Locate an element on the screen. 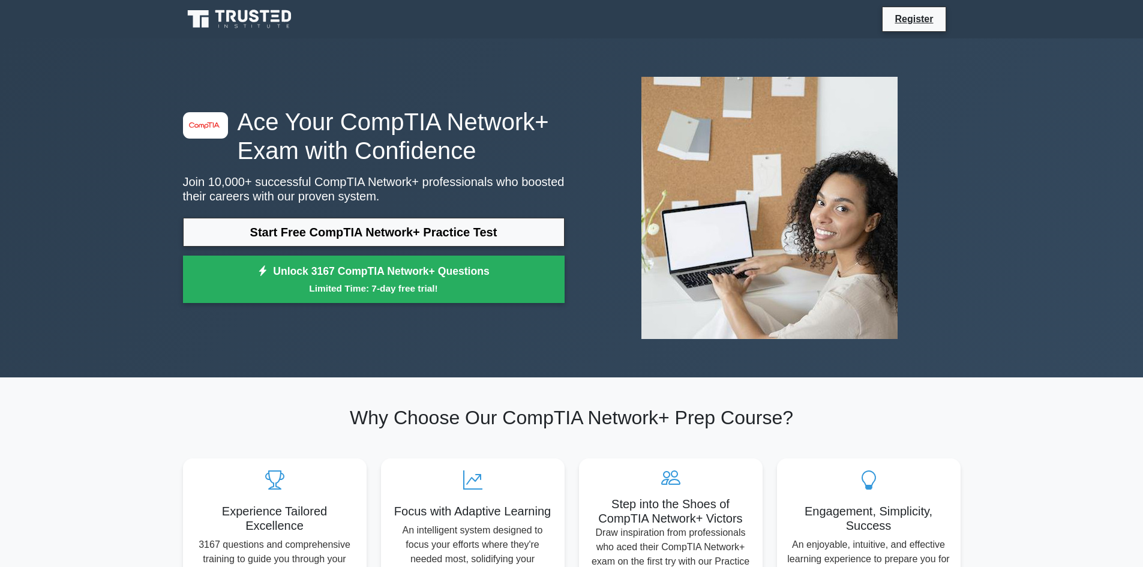 This screenshot has height=567, width=1143. h5: Focus with Adaptive Learning is located at coordinates (473, 511).